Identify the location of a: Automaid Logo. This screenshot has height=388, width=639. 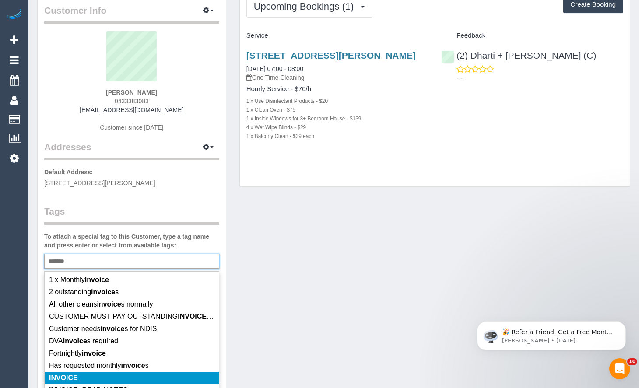
(14, 15).